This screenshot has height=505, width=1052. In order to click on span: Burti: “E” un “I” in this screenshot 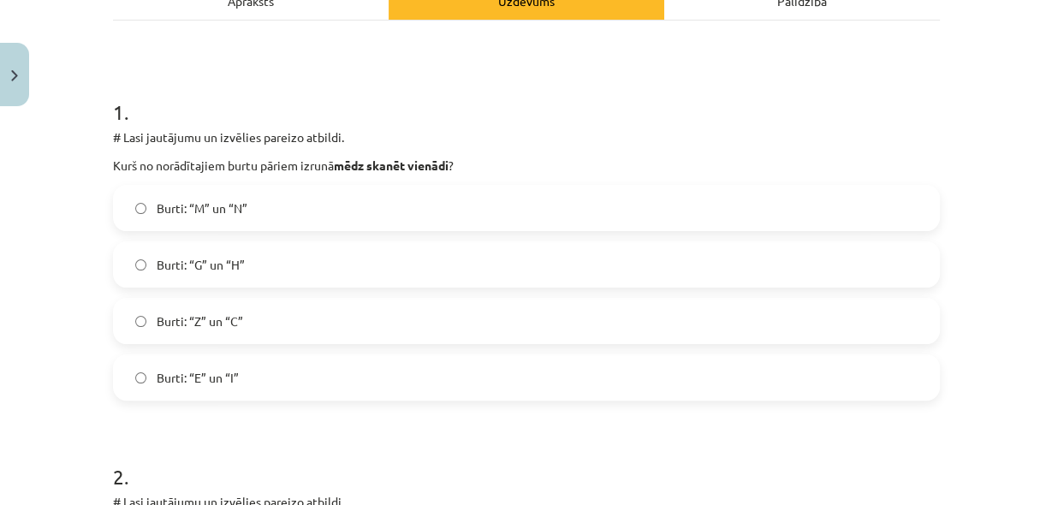, I will do `click(198, 378)`.